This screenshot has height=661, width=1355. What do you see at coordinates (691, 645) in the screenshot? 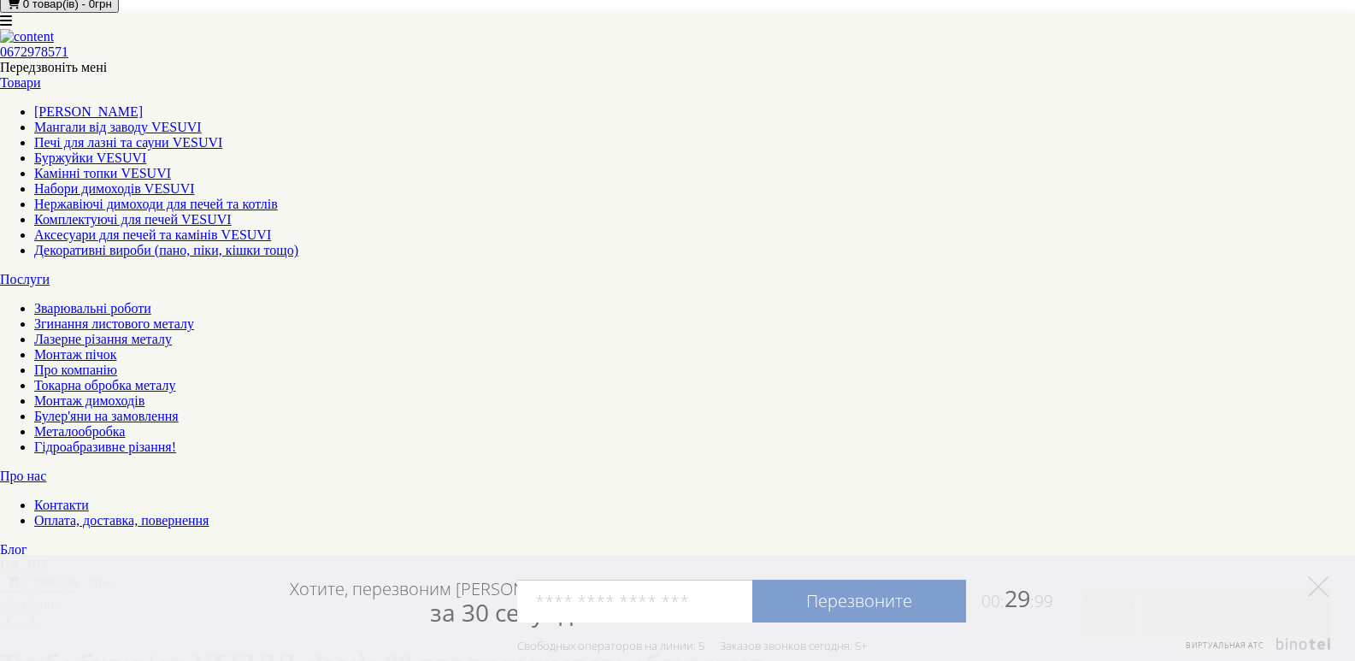
I see `div: Свободных операторов на линии: 5 Заказов звонков сегодня: 5+` at bounding box center [691, 645].